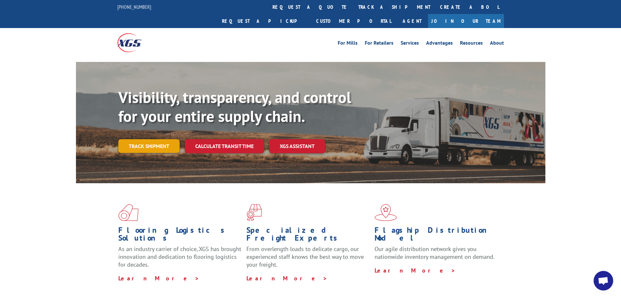 The height and width of the screenshot is (297, 621). What do you see at coordinates (354, 21) in the screenshot?
I see `a: Customer Portal` at bounding box center [354, 21].